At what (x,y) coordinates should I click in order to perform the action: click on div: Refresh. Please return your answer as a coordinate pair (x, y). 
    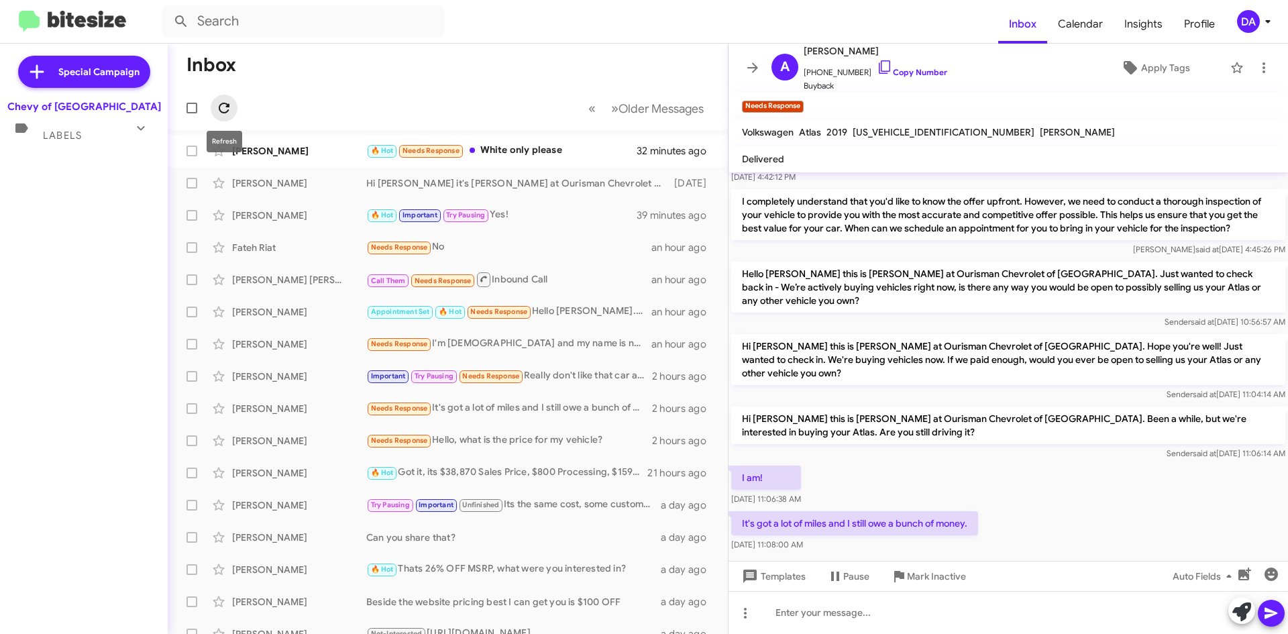
    Looking at the image, I should click on (224, 142).